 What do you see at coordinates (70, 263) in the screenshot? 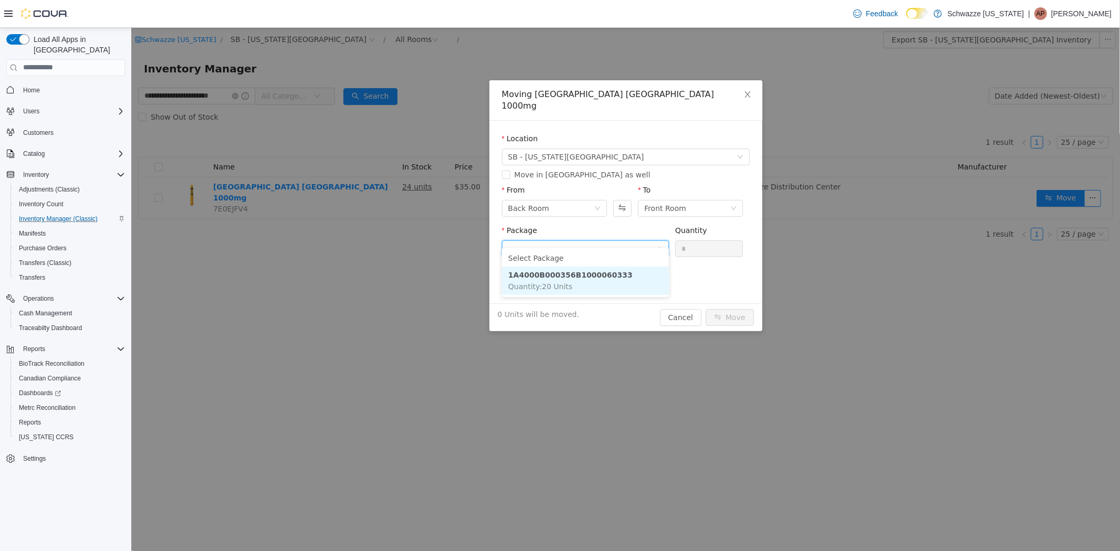
I see `button: Transfers (Classic)` at bounding box center [70, 263].